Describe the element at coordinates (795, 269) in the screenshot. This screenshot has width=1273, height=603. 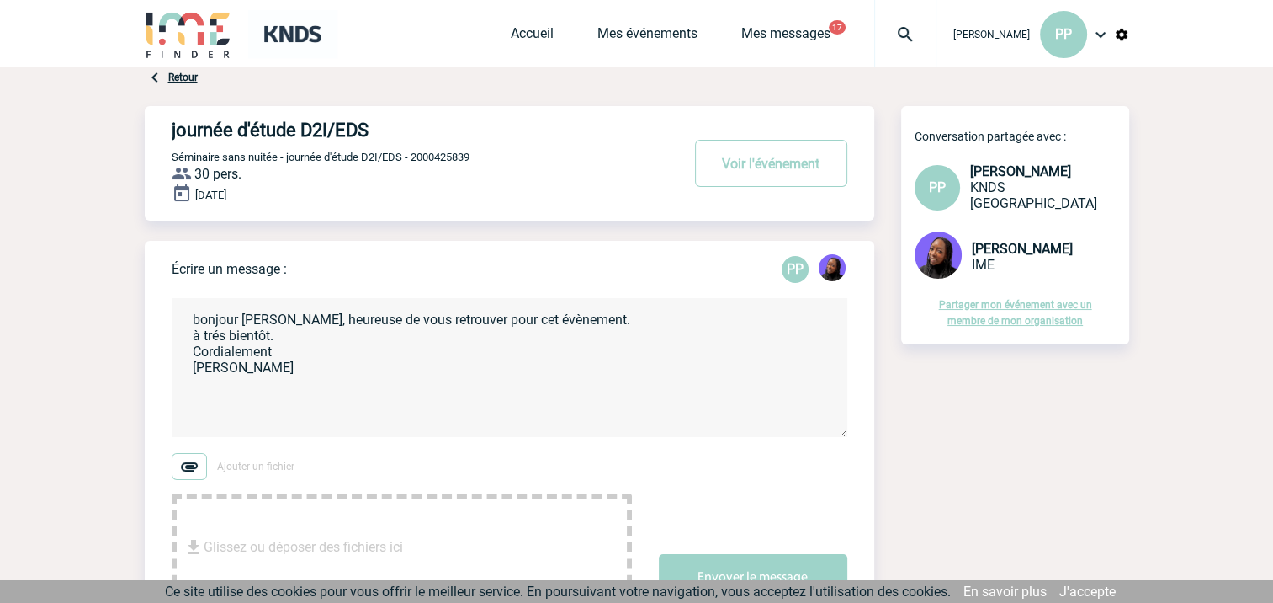
I see `p: PP` at that location.